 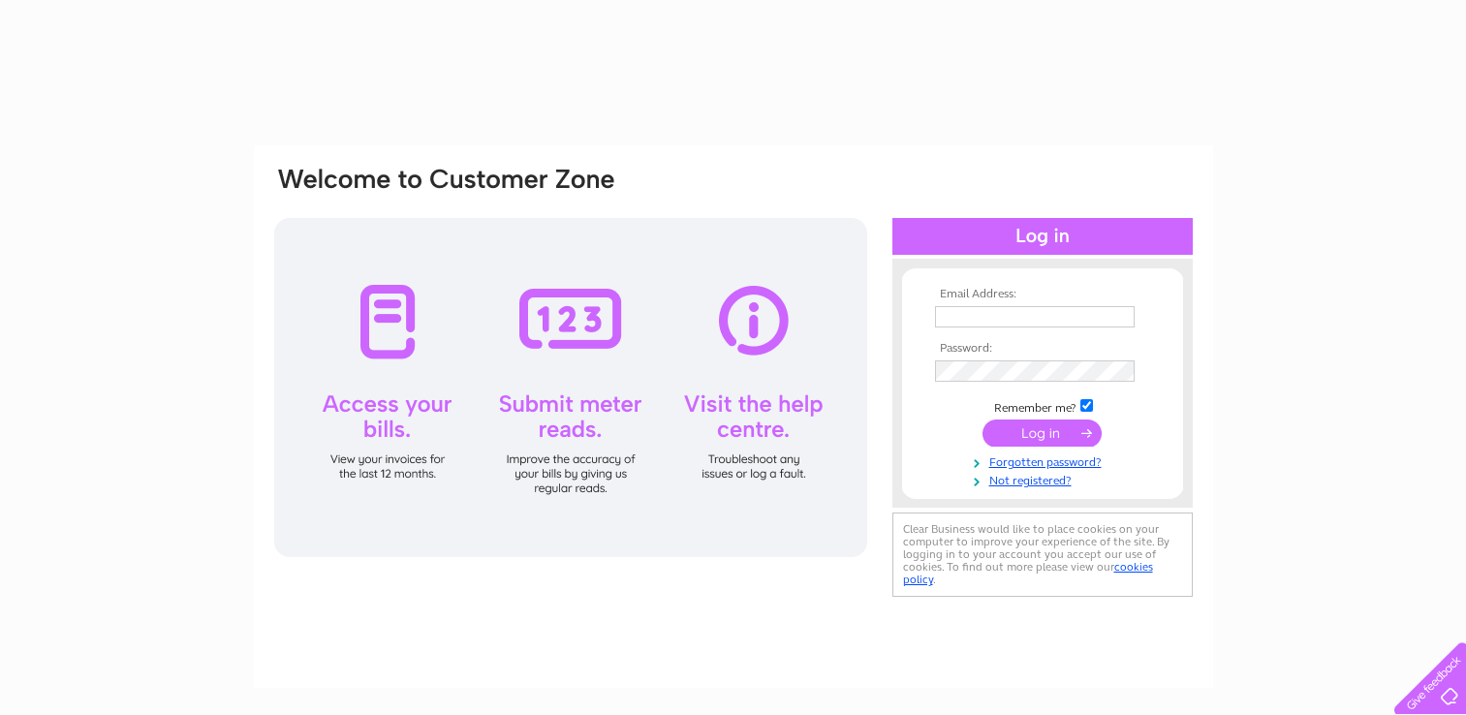 What do you see at coordinates (1045, 460) in the screenshot?
I see `a: Forgotten password?` at bounding box center [1045, 460].